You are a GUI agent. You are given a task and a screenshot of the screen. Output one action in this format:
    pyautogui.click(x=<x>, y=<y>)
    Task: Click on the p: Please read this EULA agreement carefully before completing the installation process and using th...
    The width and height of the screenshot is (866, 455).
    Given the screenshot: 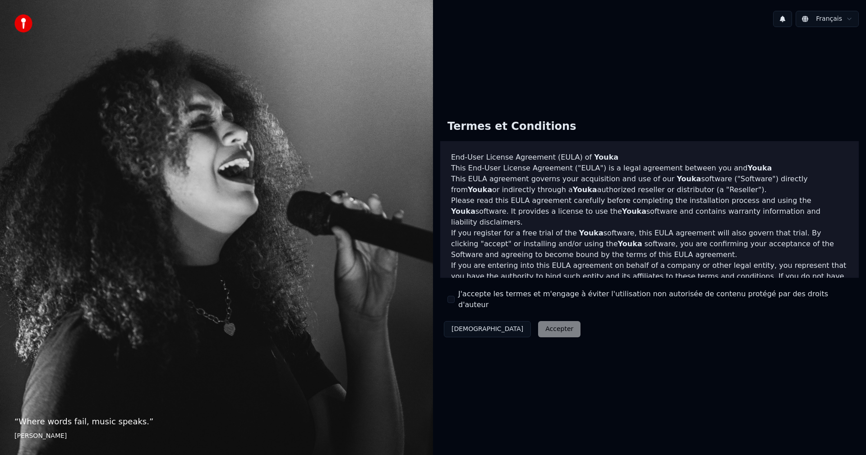 What is the action you would take?
    pyautogui.click(x=650, y=212)
    